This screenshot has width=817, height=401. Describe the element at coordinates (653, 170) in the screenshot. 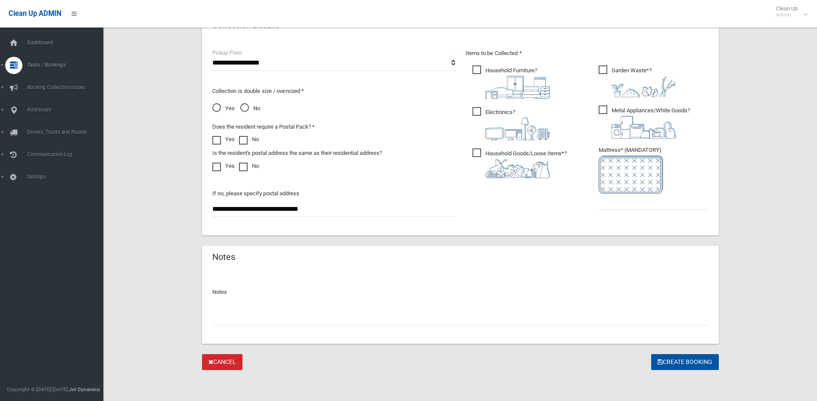

I see `span: Mattress* (MANDATORY)` at that location.